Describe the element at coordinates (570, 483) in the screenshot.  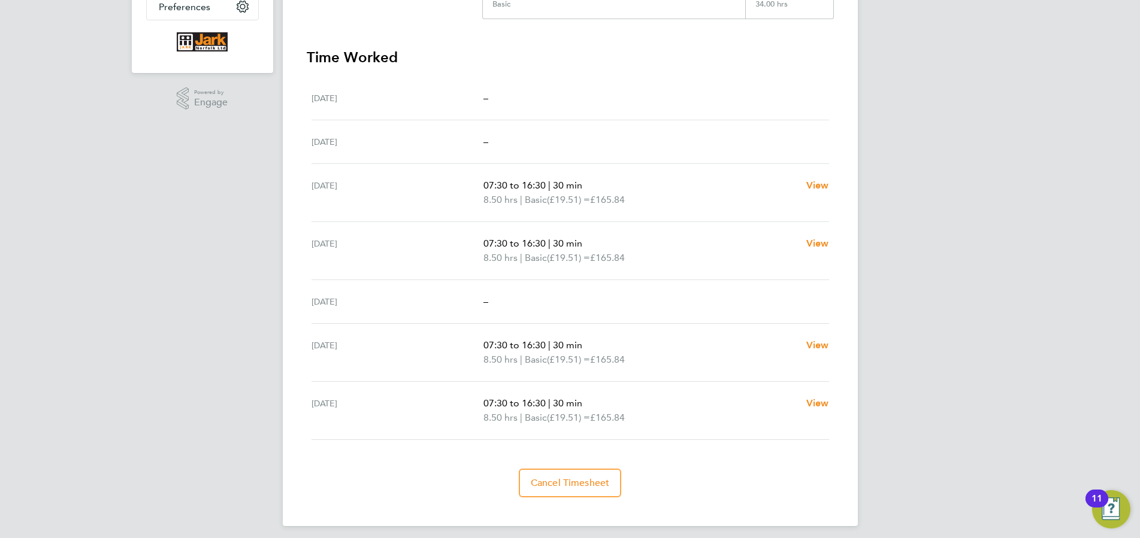
I see `button: Cancel Timesheet` at that location.